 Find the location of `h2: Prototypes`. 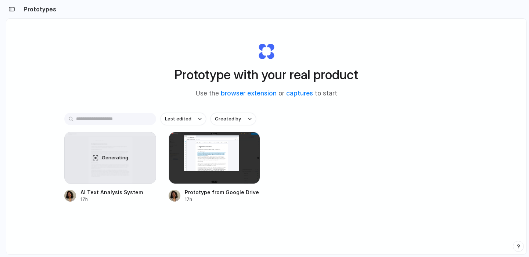

h2: Prototypes is located at coordinates (38, 9).